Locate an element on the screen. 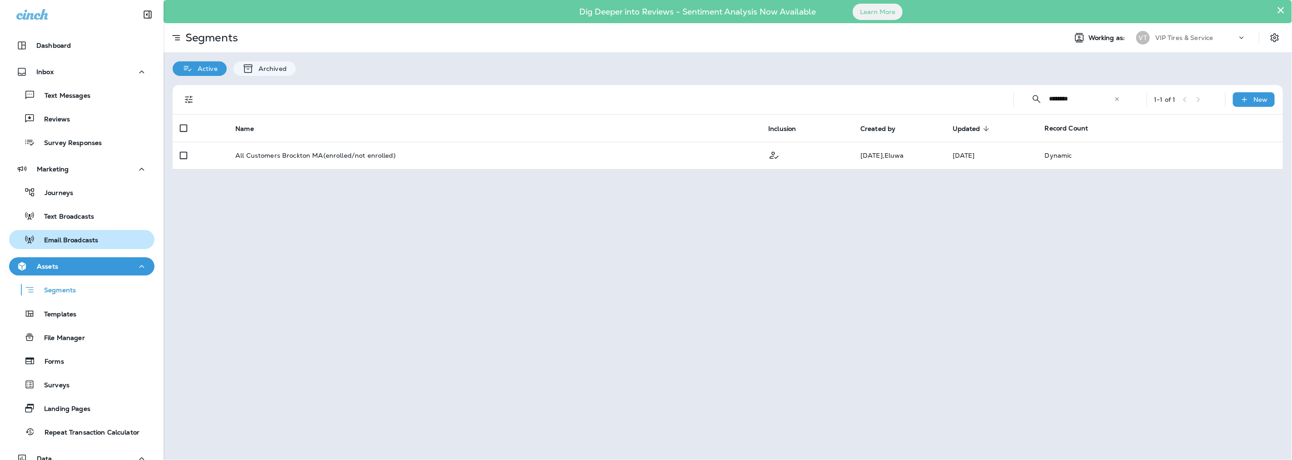 This screenshot has width=1292, height=460. p: Forms is located at coordinates (50, 361).